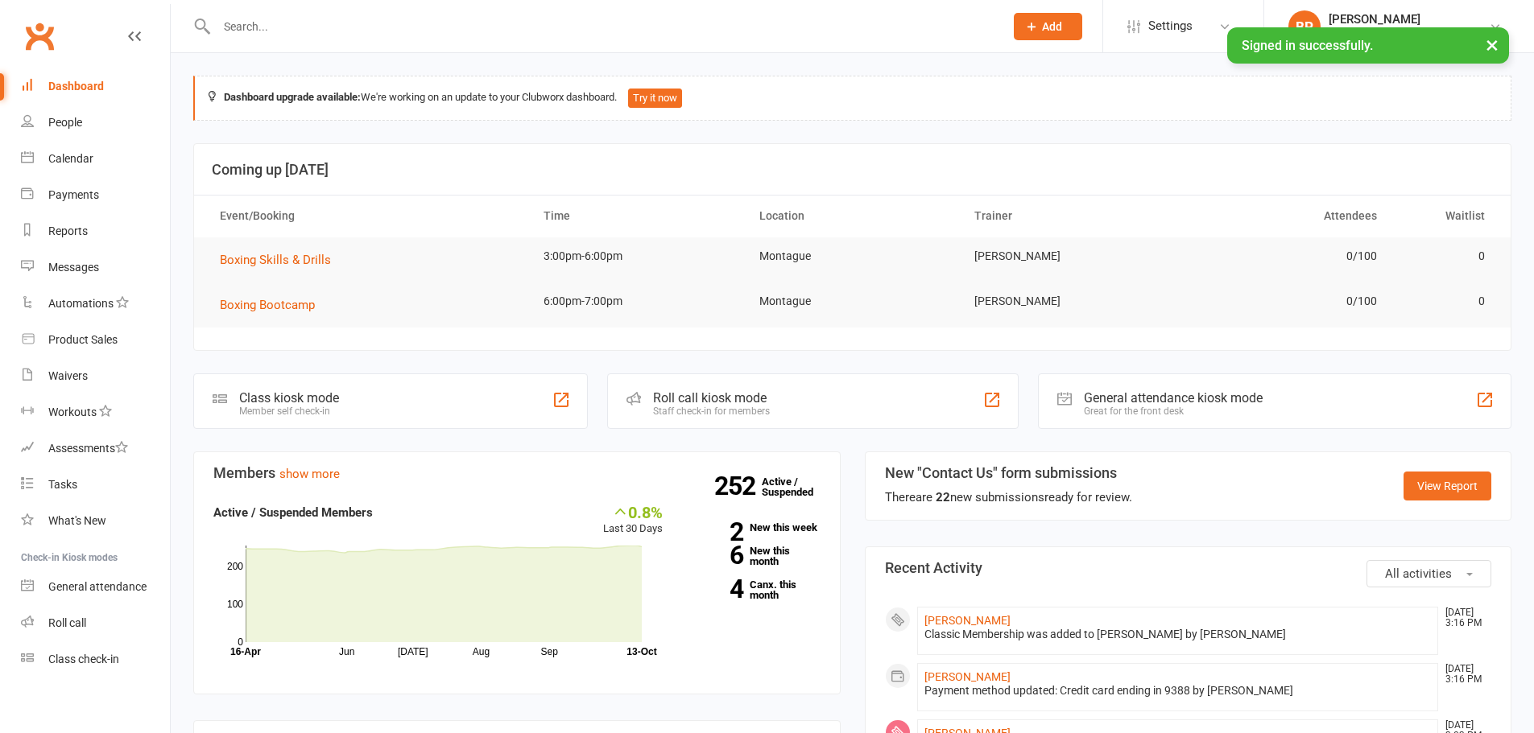  I want to click on div: Messages, so click(73, 267).